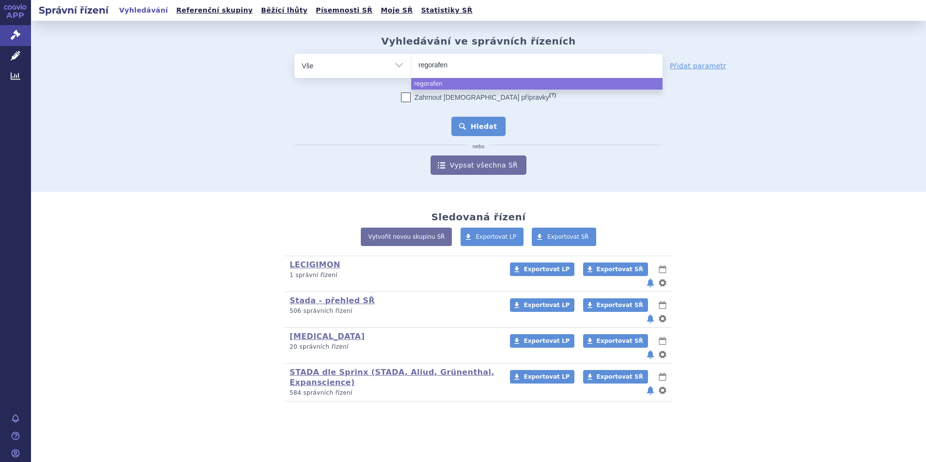  Describe the element at coordinates (536, 84) in the screenshot. I see `li: regorafen` at that location.